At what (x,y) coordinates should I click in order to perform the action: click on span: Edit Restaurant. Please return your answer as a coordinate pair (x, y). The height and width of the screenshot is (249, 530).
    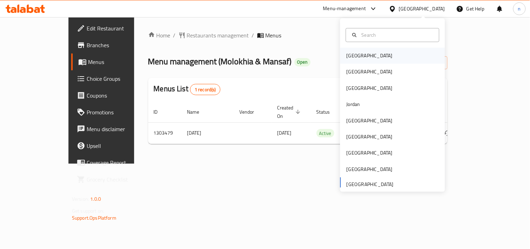
    Looking at the image, I should click on (119, 28).